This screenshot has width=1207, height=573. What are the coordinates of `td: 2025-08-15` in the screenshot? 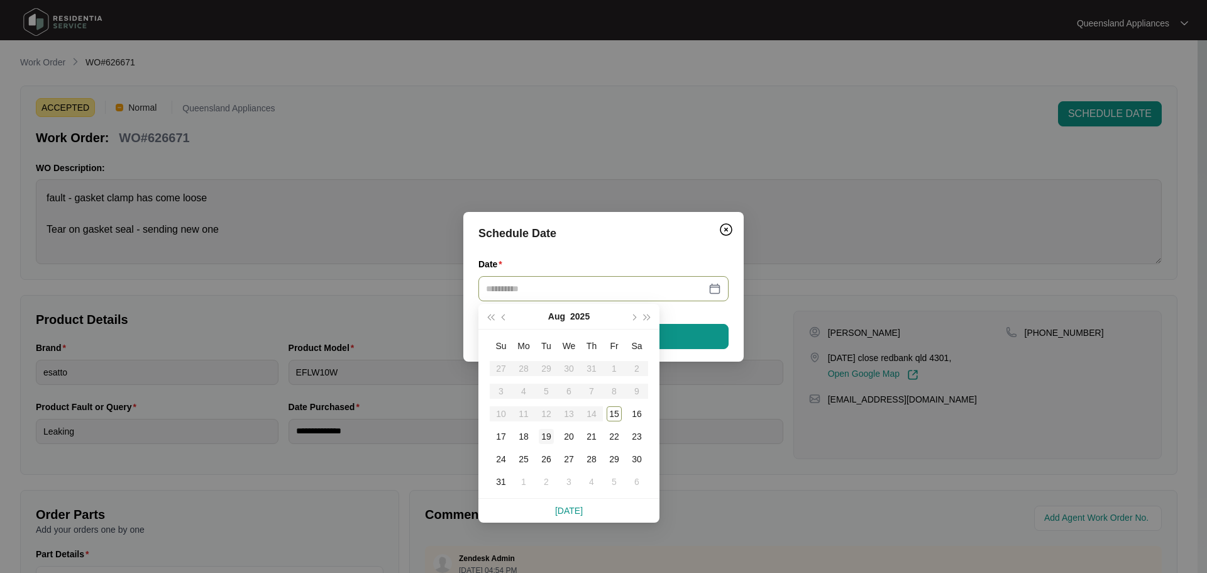 It's located at (614, 414).